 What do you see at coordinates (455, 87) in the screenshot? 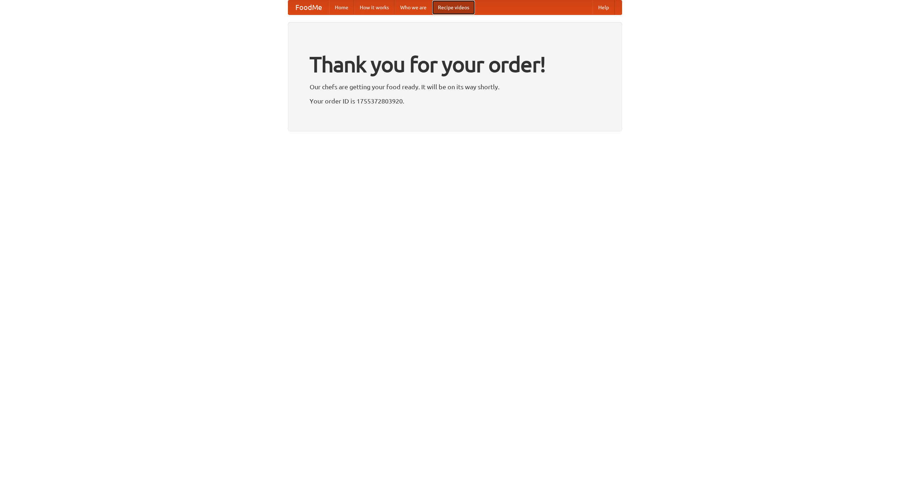
I see `p: Our chefs are getting your food ready. It will be on its way shortly.` at bounding box center [455, 87].